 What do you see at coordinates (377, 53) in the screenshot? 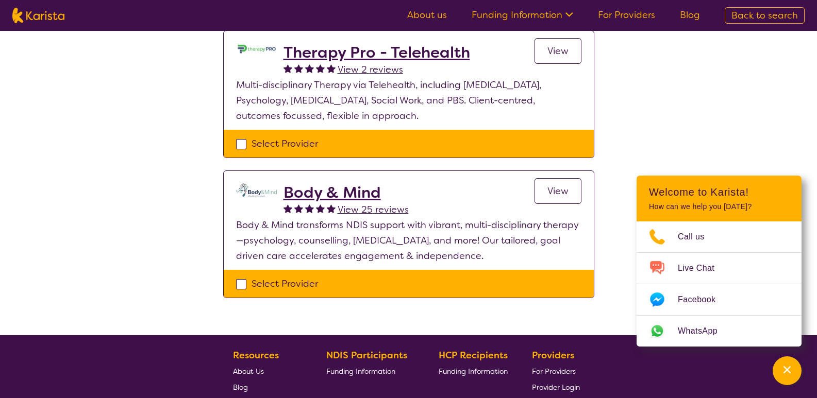
I see `h2: Therapy Pro - Telehealth` at bounding box center [377, 53].